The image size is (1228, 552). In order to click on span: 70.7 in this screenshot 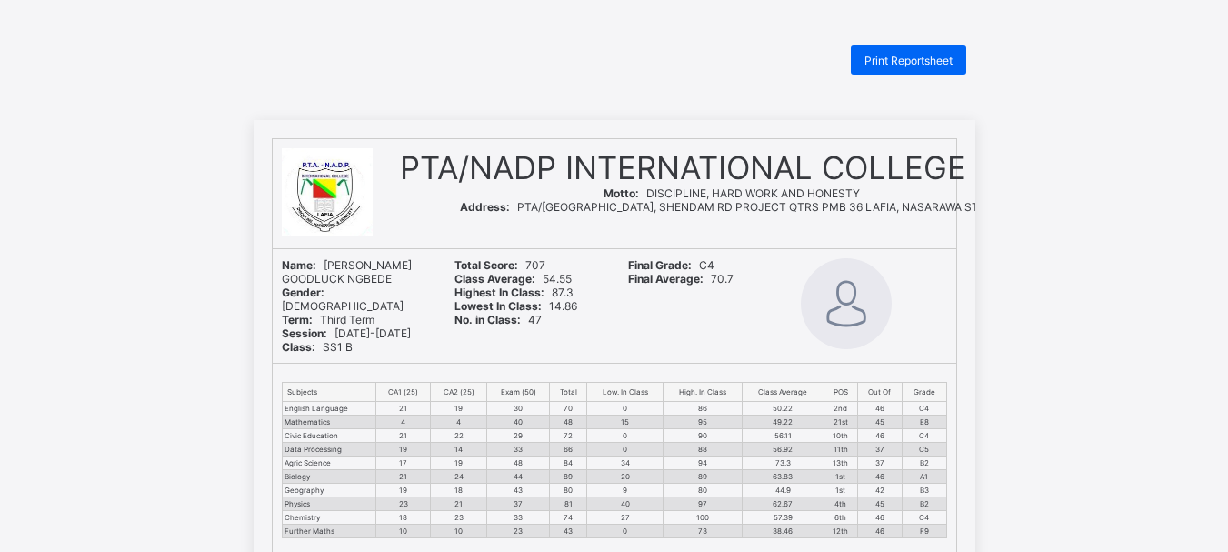, I will do `click(681, 278)`.